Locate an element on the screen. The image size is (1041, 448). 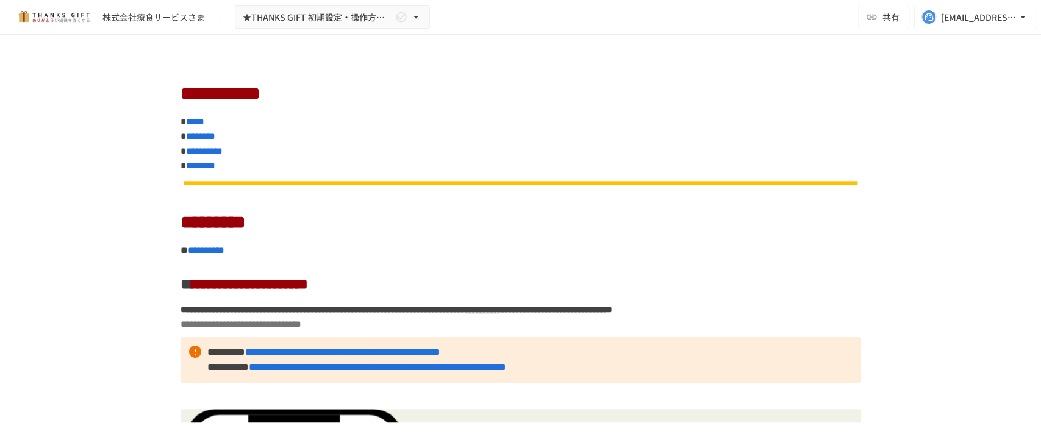
span: ★THANKS GIFT 初期設定・操作方法ガイド is located at coordinates (318, 17).